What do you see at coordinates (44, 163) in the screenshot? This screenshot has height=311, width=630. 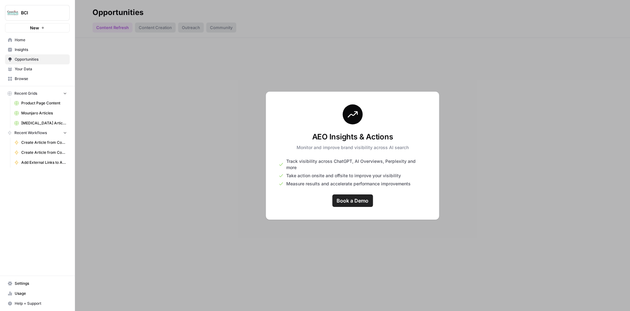 I see `span: Add External Links to Article` at bounding box center [44, 163].